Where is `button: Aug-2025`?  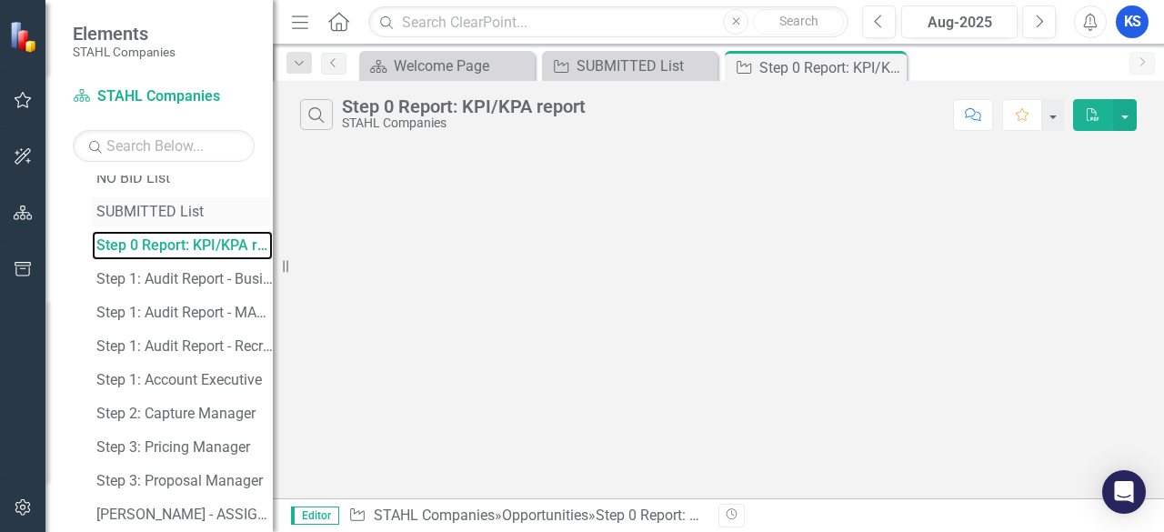 button: Aug-2025 is located at coordinates (959, 22).